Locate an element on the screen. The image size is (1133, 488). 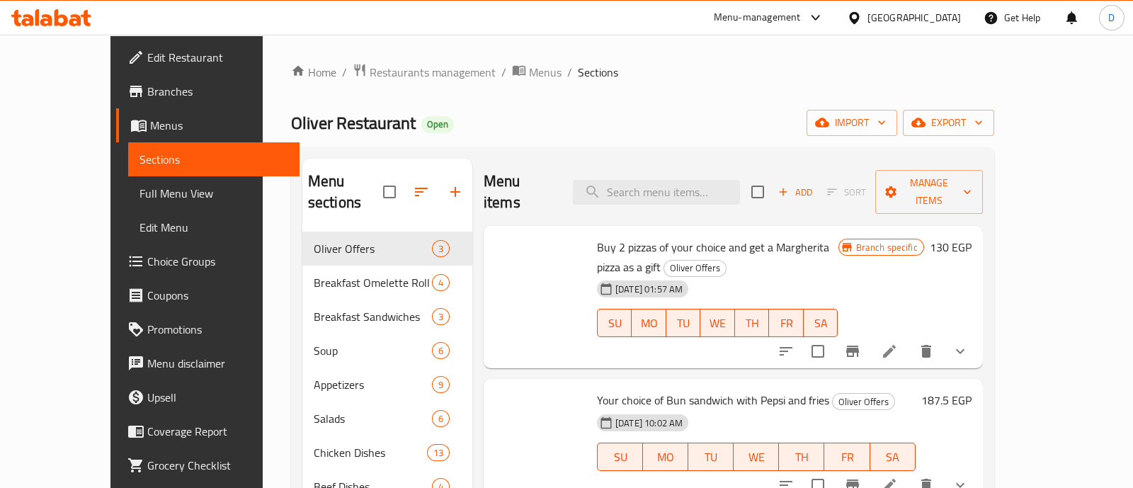
span: Select section first is located at coordinates (846, 192).